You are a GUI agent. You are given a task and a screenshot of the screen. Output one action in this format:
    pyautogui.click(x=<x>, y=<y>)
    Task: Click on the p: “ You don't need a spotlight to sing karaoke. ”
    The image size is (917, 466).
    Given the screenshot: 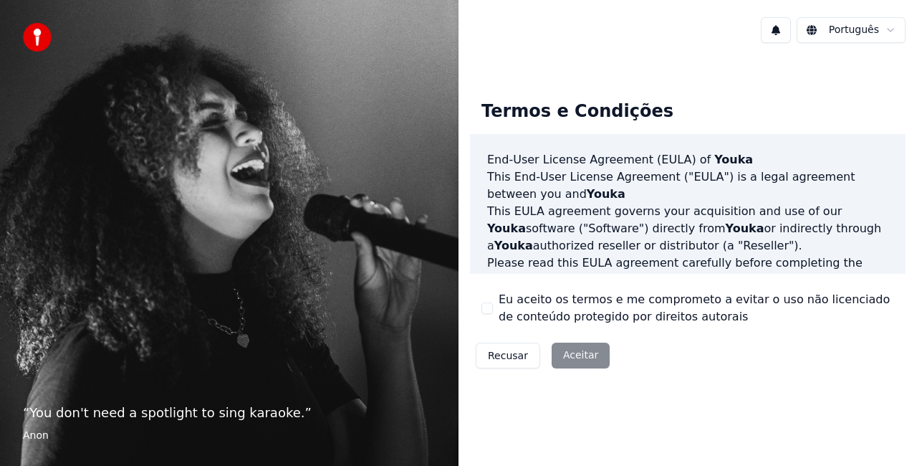 What is the action you would take?
    pyautogui.click(x=229, y=413)
    